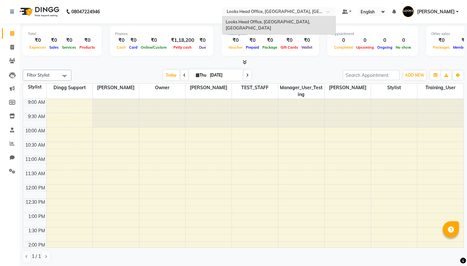  What do you see at coordinates (403, 47) in the screenshot?
I see `span: No show` at bounding box center [403, 47].